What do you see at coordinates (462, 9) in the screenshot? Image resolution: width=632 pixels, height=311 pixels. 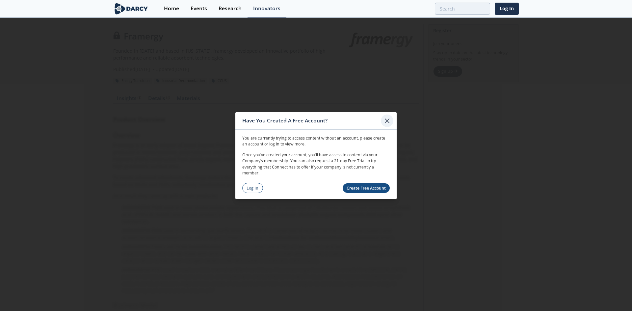 I see `input: Advanced Search` at bounding box center [462, 9].